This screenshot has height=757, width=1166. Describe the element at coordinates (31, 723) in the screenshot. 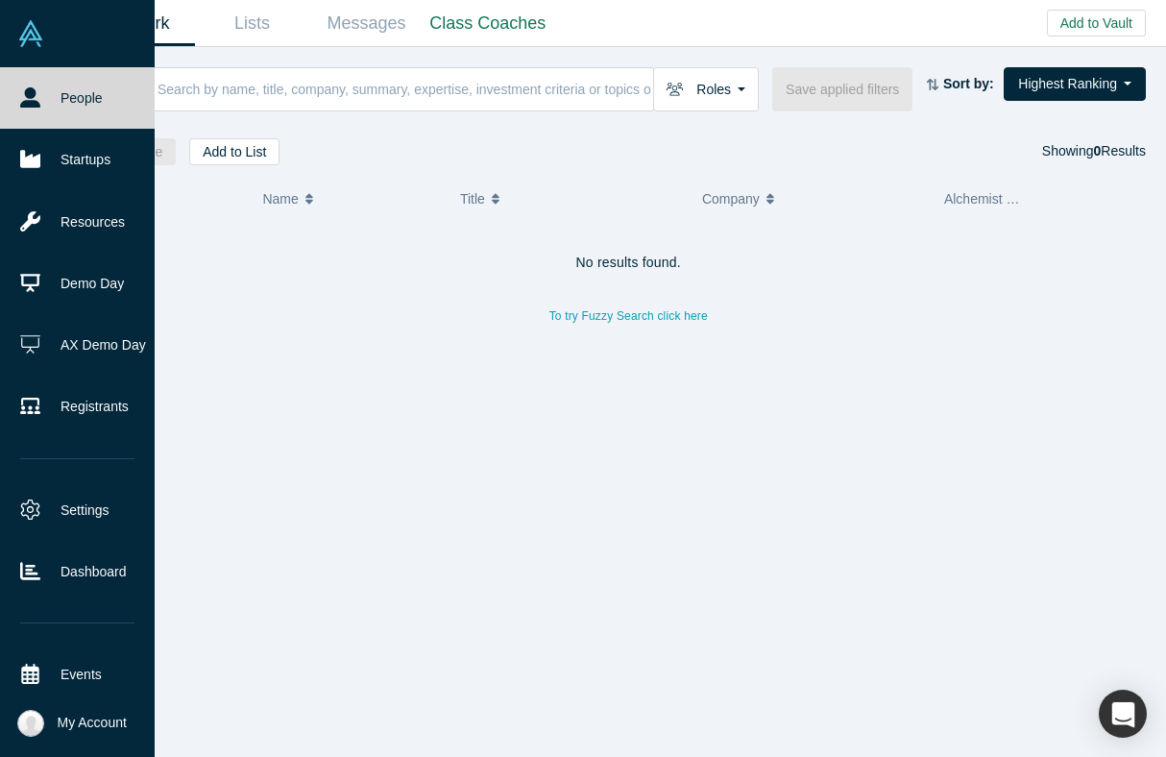

I see `img: Katinka Harsányi's Account` at that location.